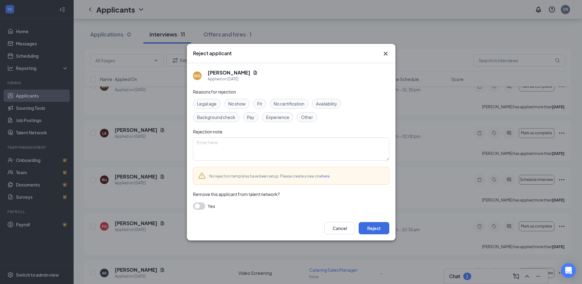 The height and width of the screenshot is (284, 582). What do you see at coordinates (307, 117) in the screenshot?
I see `span: Other` at bounding box center [307, 117].